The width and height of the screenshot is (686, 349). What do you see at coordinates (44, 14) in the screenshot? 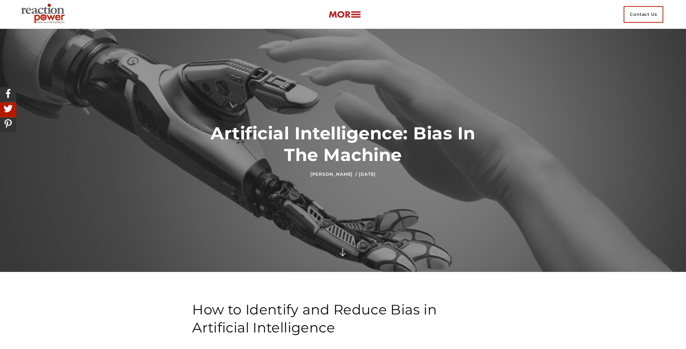
I see `img: Executive Branding | Personal Branding Agency` at bounding box center [44, 14].